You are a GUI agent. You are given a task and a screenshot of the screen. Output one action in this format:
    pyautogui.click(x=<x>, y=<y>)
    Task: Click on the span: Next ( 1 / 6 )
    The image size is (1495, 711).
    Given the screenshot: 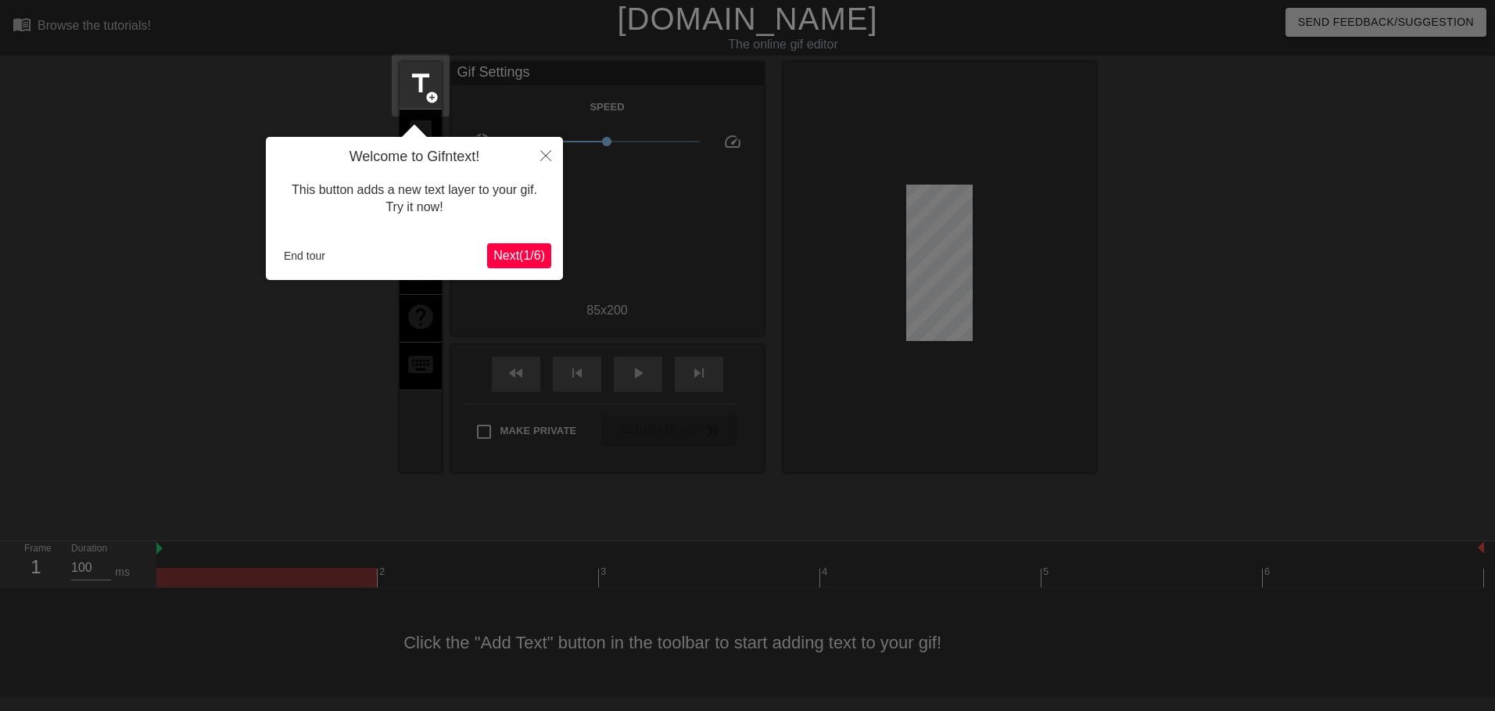 What is the action you would take?
    pyautogui.click(x=519, y=255)
    